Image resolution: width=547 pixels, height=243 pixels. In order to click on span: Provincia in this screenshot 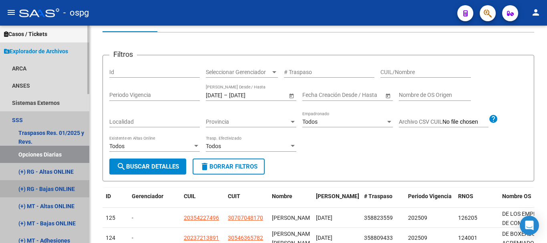, I will do `click(247, 122)`.